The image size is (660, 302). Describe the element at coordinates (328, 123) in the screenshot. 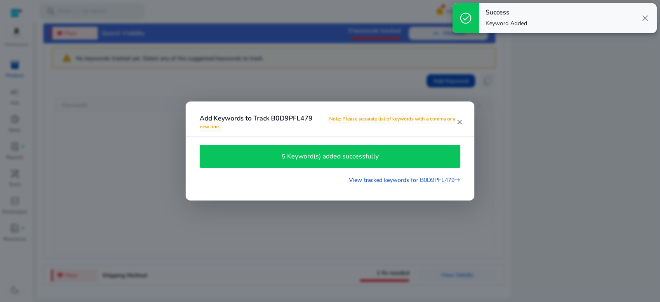

I see `span: Note: Please separate list of keywords with a comma or a new line.` at that location.